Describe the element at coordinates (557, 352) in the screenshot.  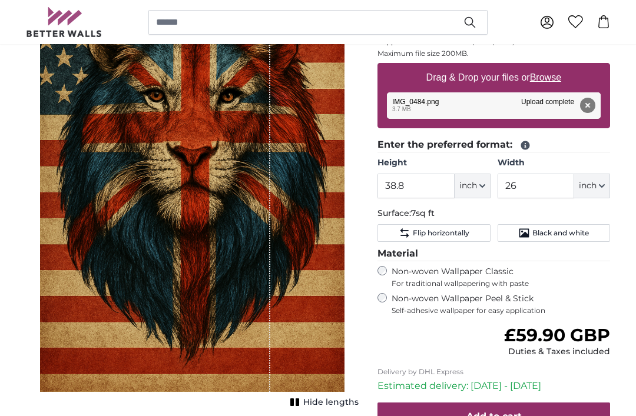
I see `div: Duties & Taxes included` at that location.